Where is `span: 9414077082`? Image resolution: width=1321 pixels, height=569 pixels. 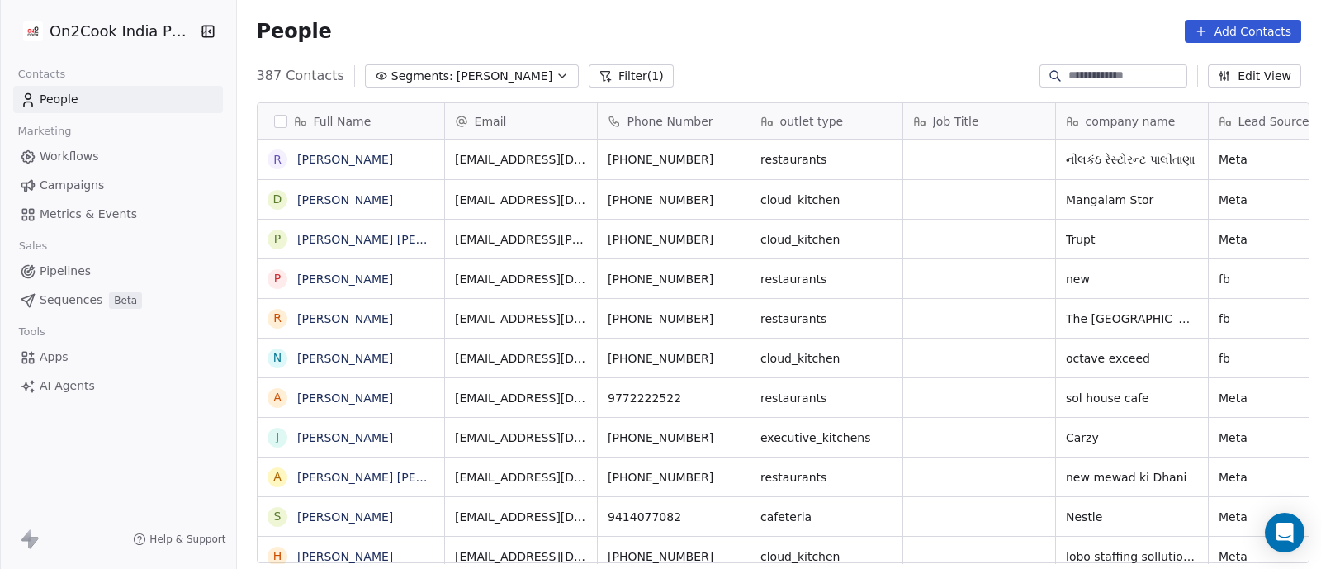 span: 9414077082 is located at coordinates (674, 517).